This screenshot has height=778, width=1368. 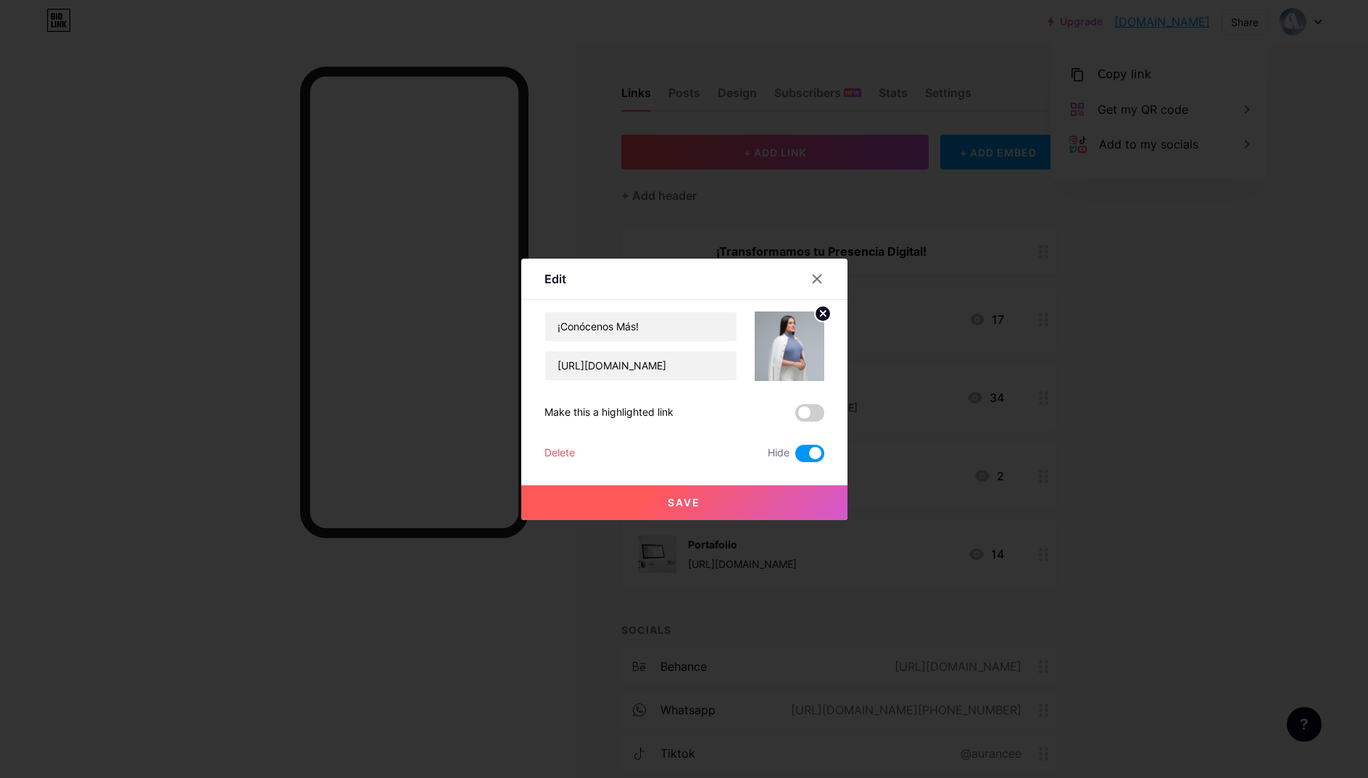 What do you see at coordinates (789, 346) in the screenshot?
I see `img: link_thumbnail` at bounding box center [789, 346].